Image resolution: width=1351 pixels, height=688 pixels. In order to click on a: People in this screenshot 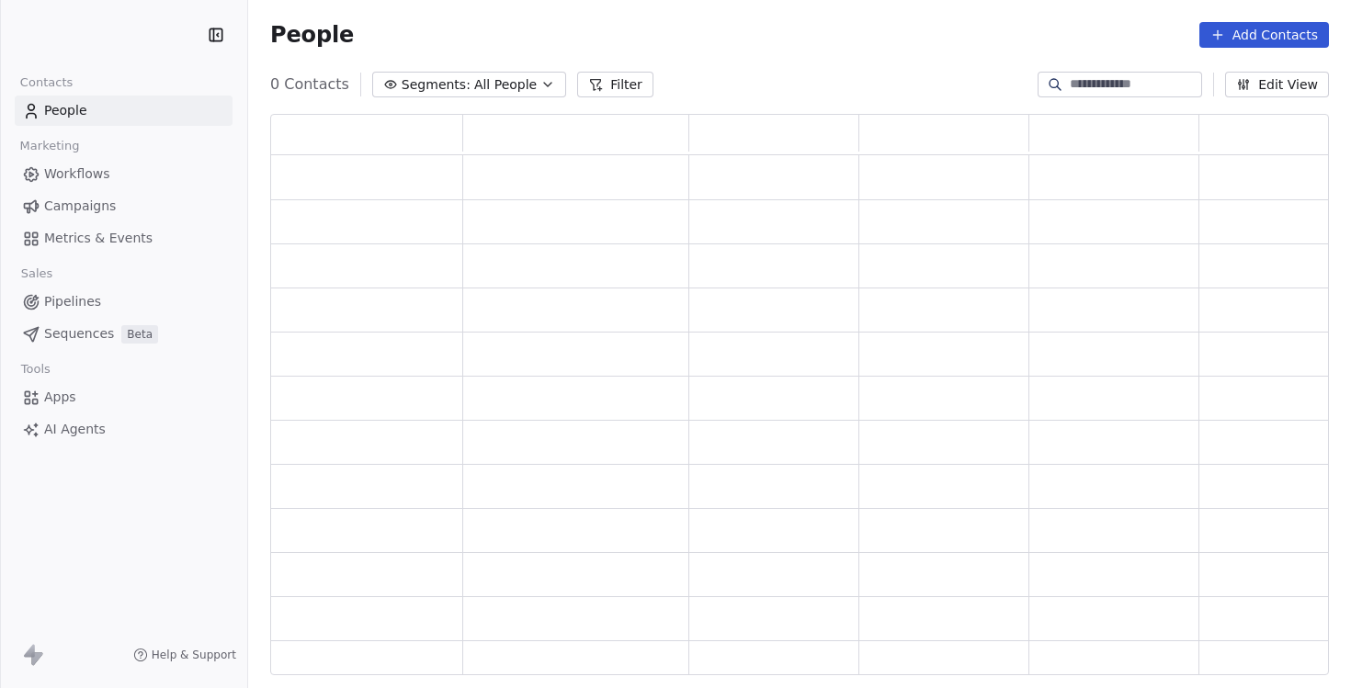, I will do `click(123, 110)`.